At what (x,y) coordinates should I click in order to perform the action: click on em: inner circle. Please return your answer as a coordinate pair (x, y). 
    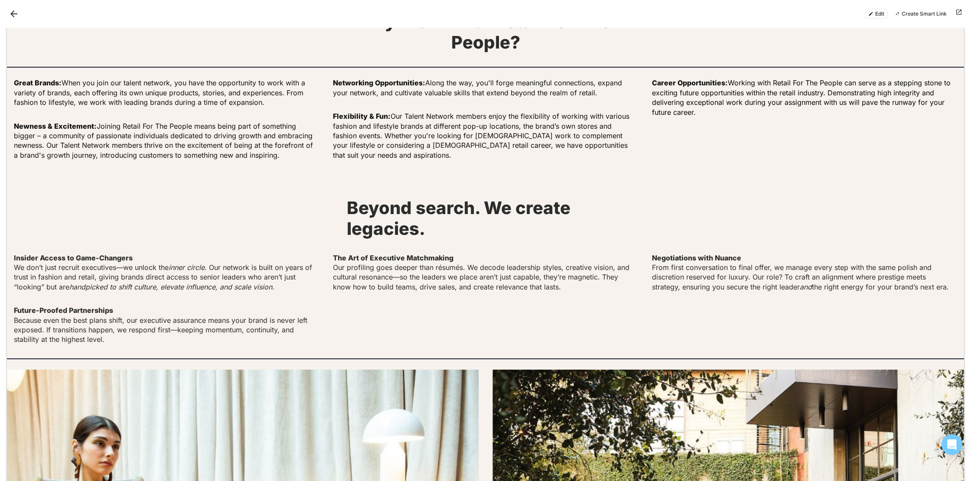
    Looking at the image, I should click on (186, 267).